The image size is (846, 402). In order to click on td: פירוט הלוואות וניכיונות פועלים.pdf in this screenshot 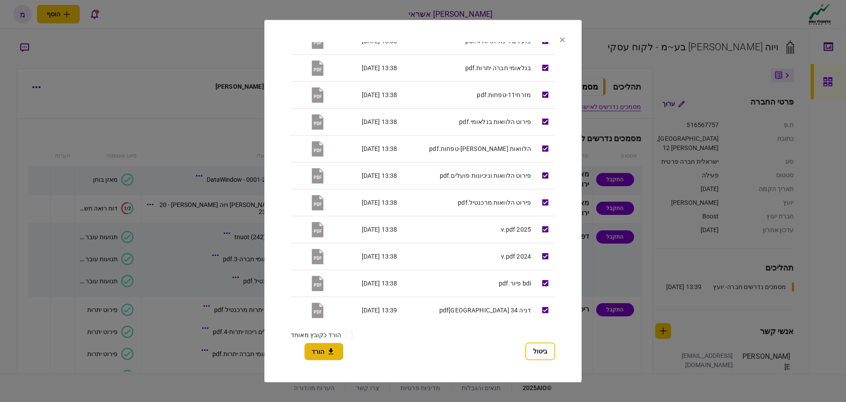, I will do `click(469, 175)`.